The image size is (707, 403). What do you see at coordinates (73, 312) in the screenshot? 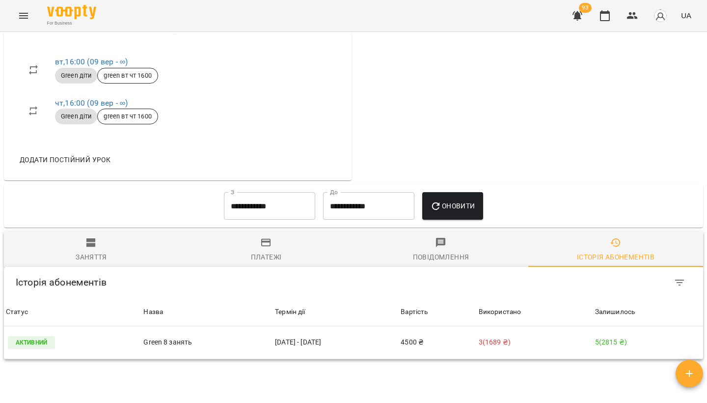
I see `span: Статус` at bounding box center [73, 312].